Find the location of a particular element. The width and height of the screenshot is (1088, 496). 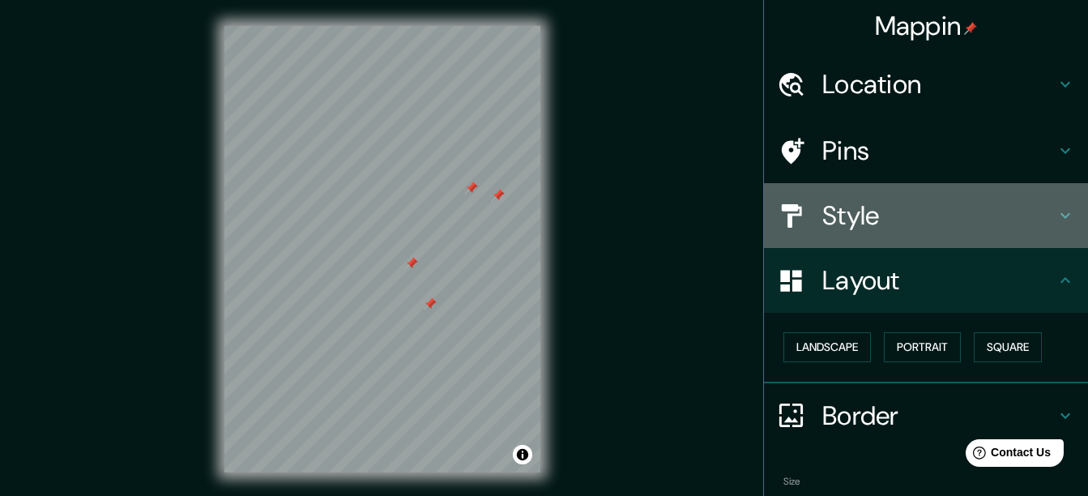

h4: Location is located at coordinates (939, 84).